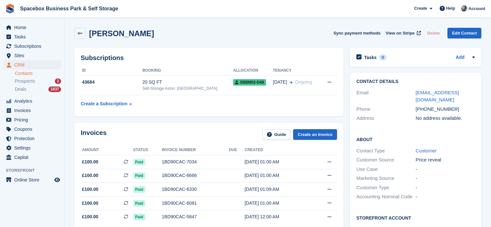 The image size is (491, 227). I want to click on a: View on Stripe, so click(402, 33).